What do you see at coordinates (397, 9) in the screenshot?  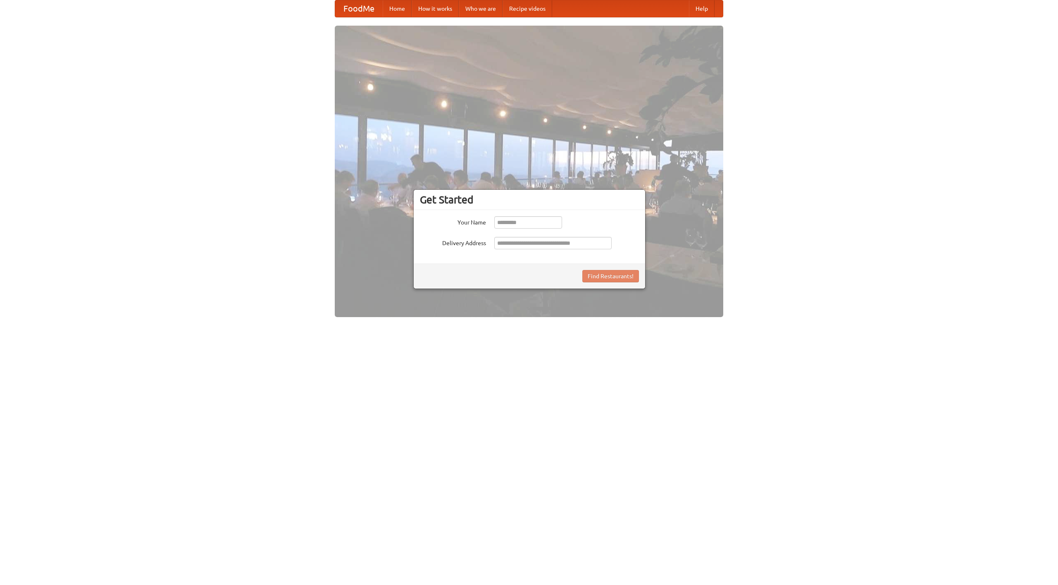 I see `a: Home` at bounding box center [397, 9].